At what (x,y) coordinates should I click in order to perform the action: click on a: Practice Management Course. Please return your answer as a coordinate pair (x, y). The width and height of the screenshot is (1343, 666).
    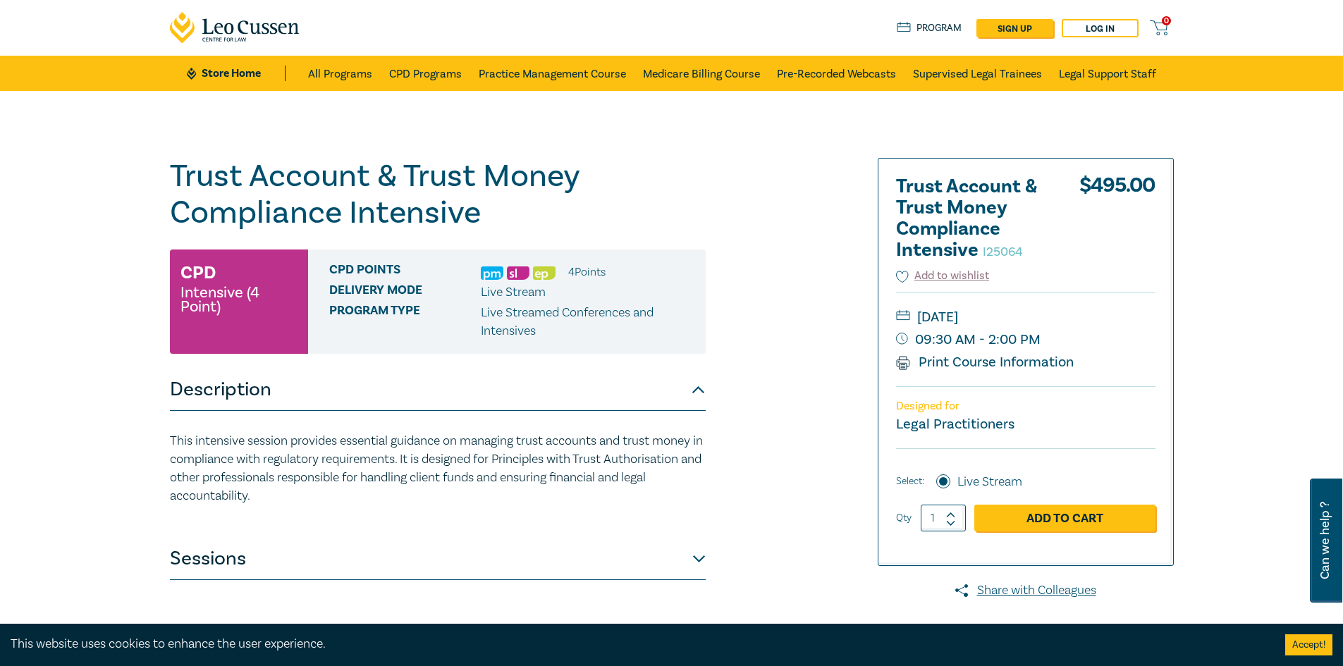
    Looking at the image, I should click on (552, 73).